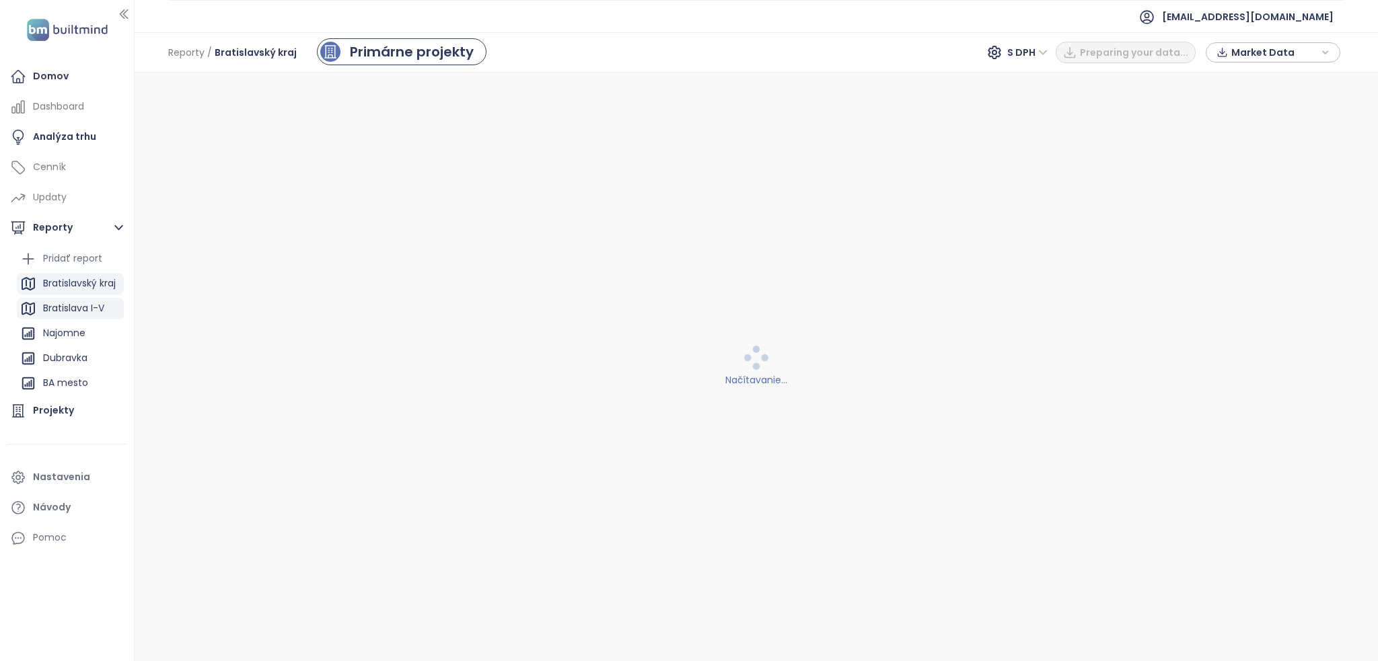 Image resolution: width=1378 pixels, height=661 pixels. What do you see at coordinates (412, 52) in the screenshot?
I see `div: Primárne projekty` at bounding box center [412, 52].